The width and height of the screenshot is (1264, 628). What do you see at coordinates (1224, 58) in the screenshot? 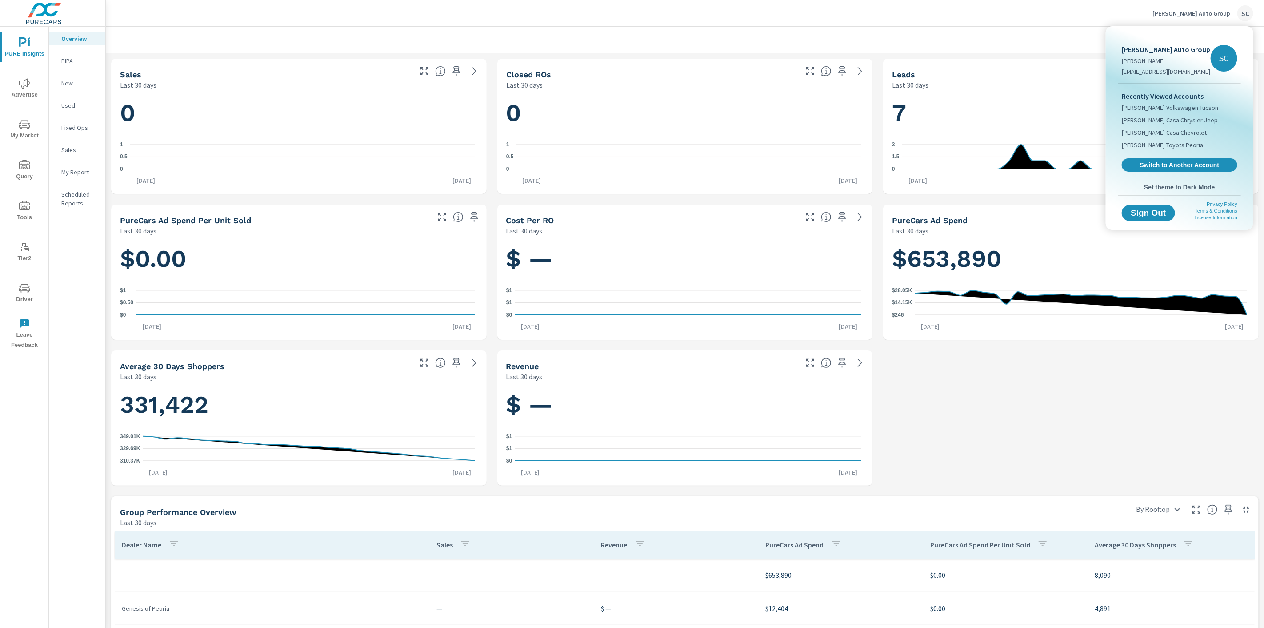
I see `div: SC` at bounding box center [1224, 58].